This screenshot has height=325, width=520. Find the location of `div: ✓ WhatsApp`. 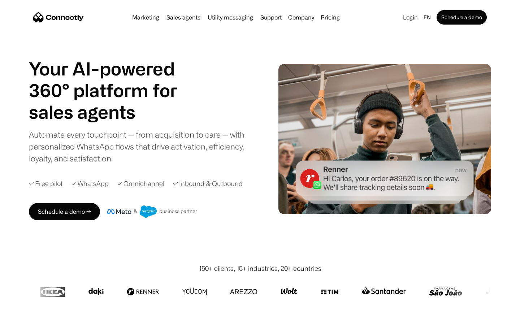

div: ✓ WhatsApp is located at coordinates (90, 183).